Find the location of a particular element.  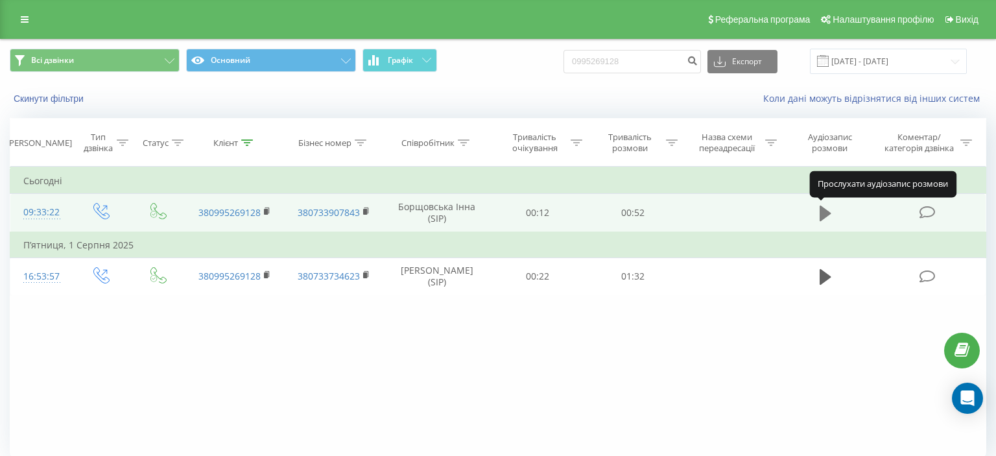

button: Графік is located at coordinates (400, 60).